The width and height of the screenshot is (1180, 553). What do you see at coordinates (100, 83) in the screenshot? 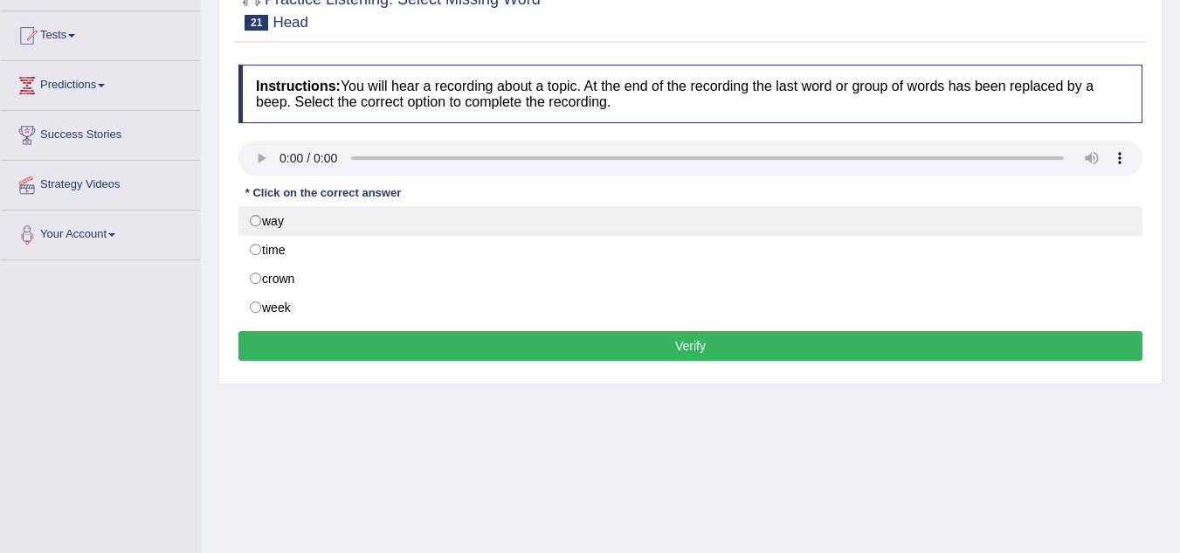
I see `a: Predictions` at bounding box center [100, 83].